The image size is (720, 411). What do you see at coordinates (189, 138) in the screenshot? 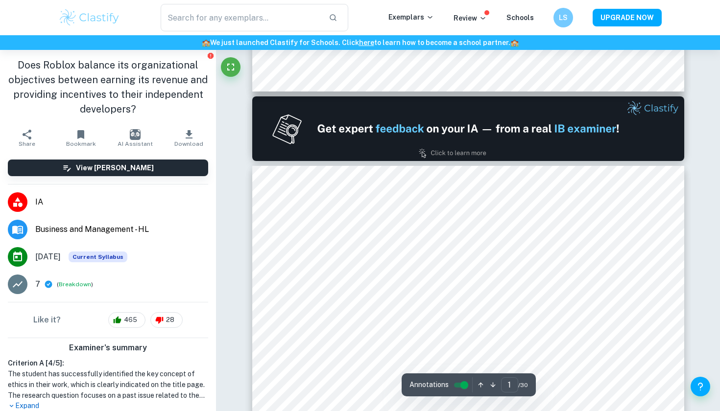
I see `button: Download` at bounding box center [189, 138].